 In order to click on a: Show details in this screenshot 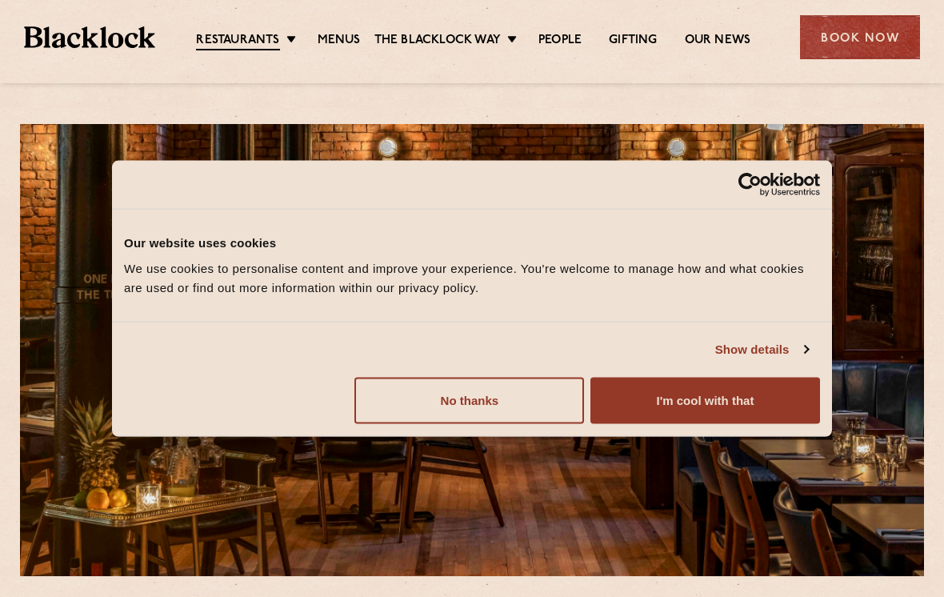, I will do `click(762, 350)`.